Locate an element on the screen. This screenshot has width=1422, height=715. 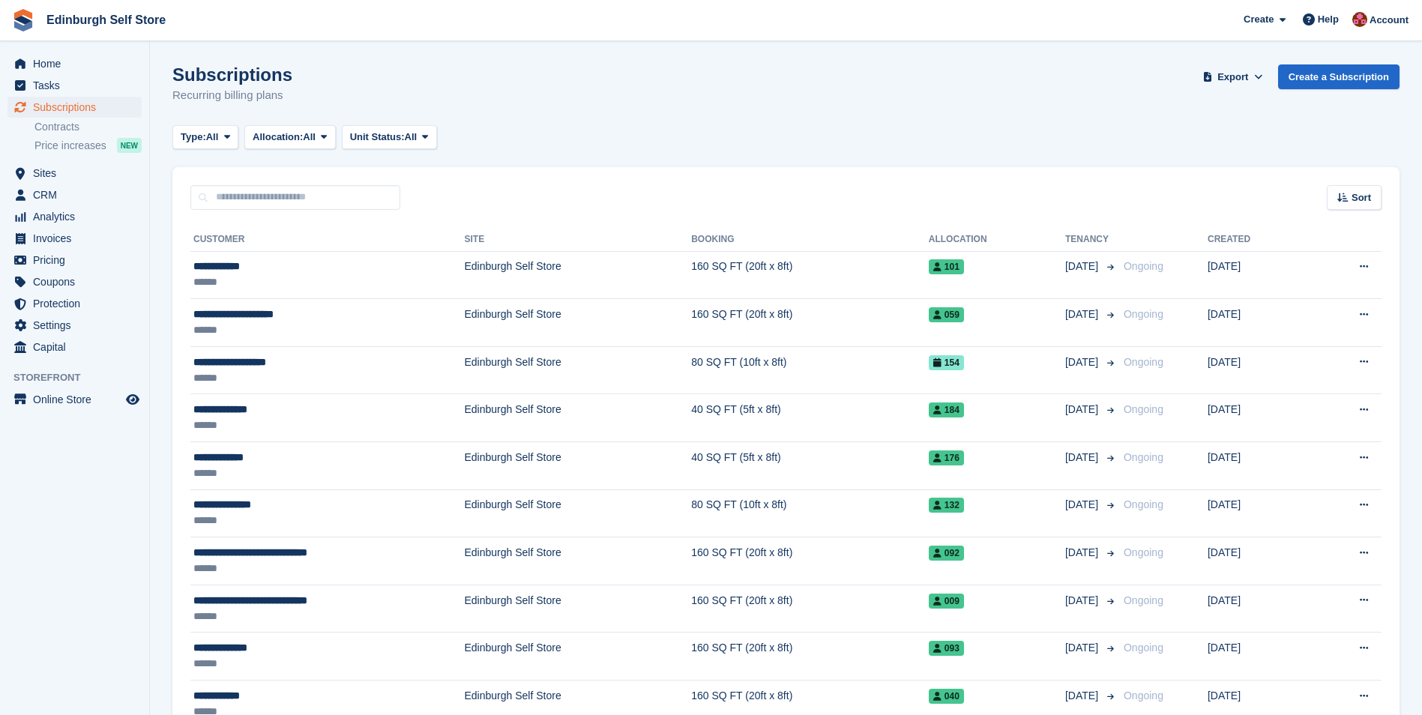
span: Coupons is located at coordinates (78, 282).